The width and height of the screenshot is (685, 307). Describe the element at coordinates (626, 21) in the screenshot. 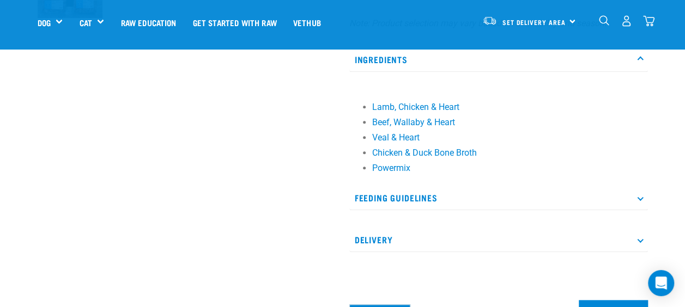

I see `img: user.png` at that location.